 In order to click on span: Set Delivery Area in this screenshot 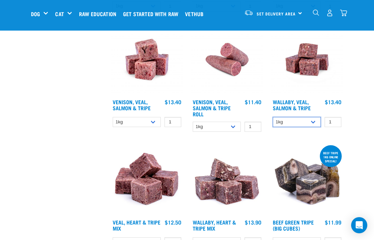, I will do `click(276, 13)`.